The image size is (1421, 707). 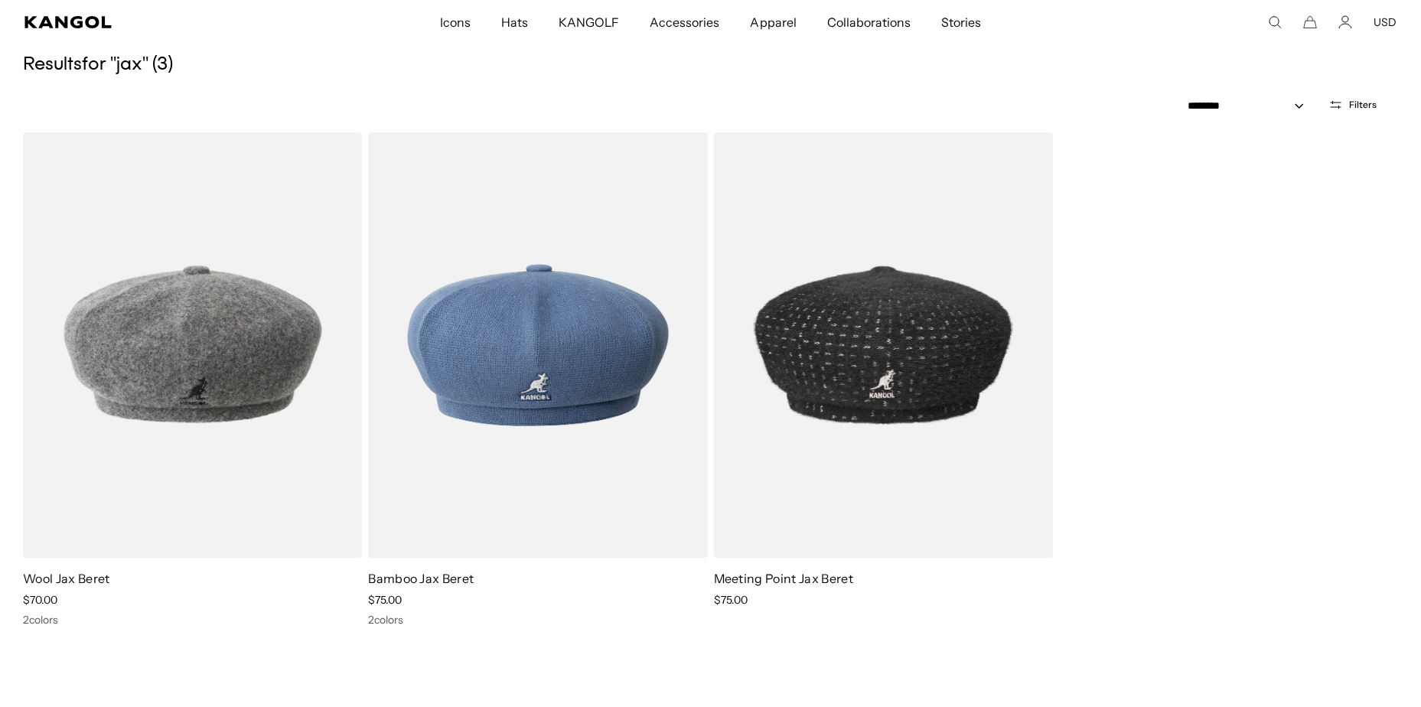 What do you see at coordinates (1345, 22) in the screenshot?
I see `a: Account` at bounding box center [1345, 22].